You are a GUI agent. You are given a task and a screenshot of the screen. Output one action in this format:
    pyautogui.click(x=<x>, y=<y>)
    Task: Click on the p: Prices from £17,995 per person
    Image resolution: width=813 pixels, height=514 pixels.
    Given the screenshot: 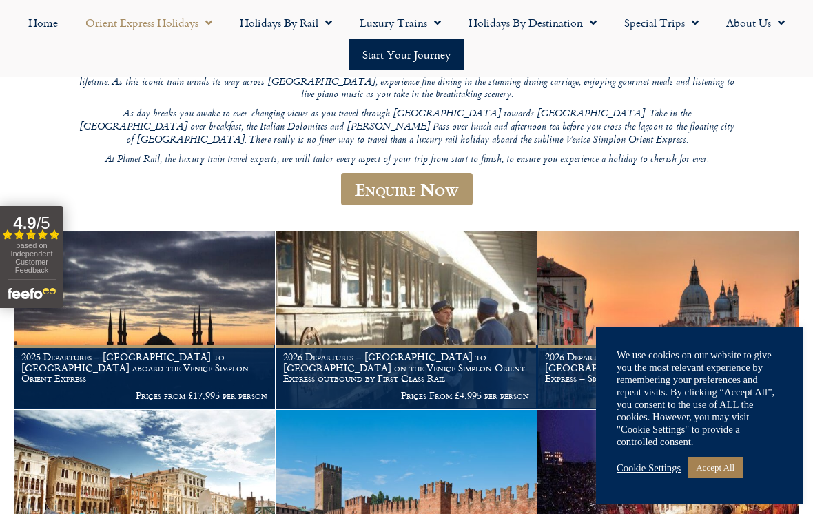 What is the action you would take?
    pyautogui.click(x=144, y=395)
    